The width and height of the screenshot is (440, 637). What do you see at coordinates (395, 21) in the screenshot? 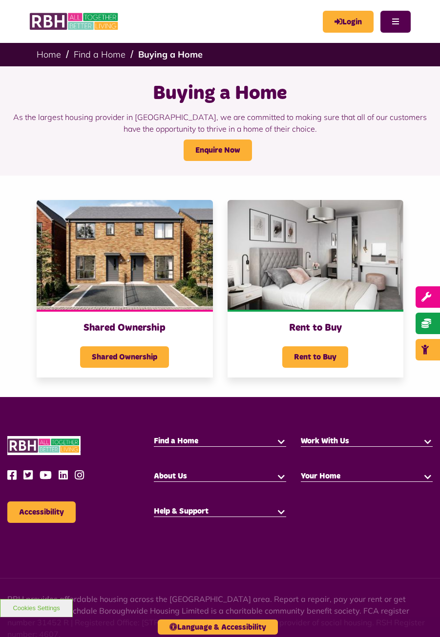
I see `button: Navigation` at bounding box center [395, 21].